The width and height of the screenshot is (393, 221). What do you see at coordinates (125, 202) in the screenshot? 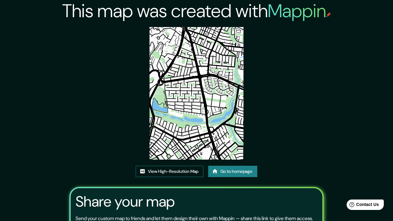
I see `h3: Share your map` at bounding box center [125, 202].